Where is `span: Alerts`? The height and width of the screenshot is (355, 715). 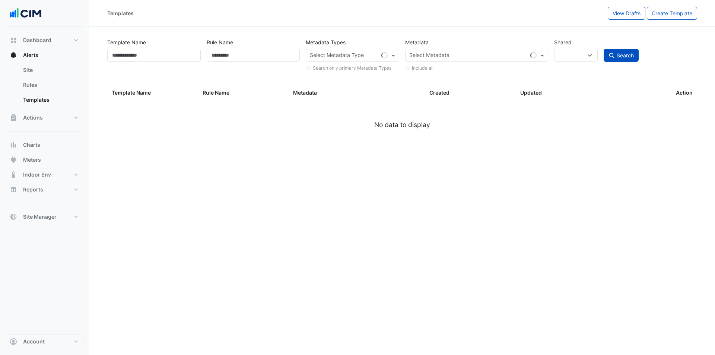 span: Alerts is located at coordinates (31, 55).